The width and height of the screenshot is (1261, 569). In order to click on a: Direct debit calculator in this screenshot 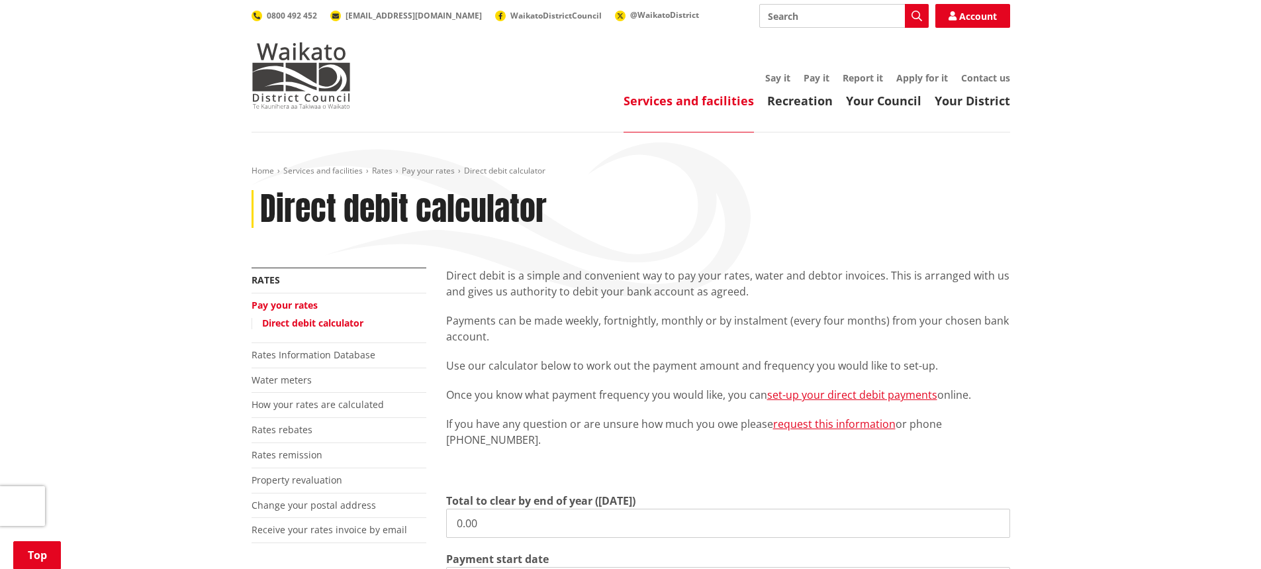, I will do `click(312, 322)`.